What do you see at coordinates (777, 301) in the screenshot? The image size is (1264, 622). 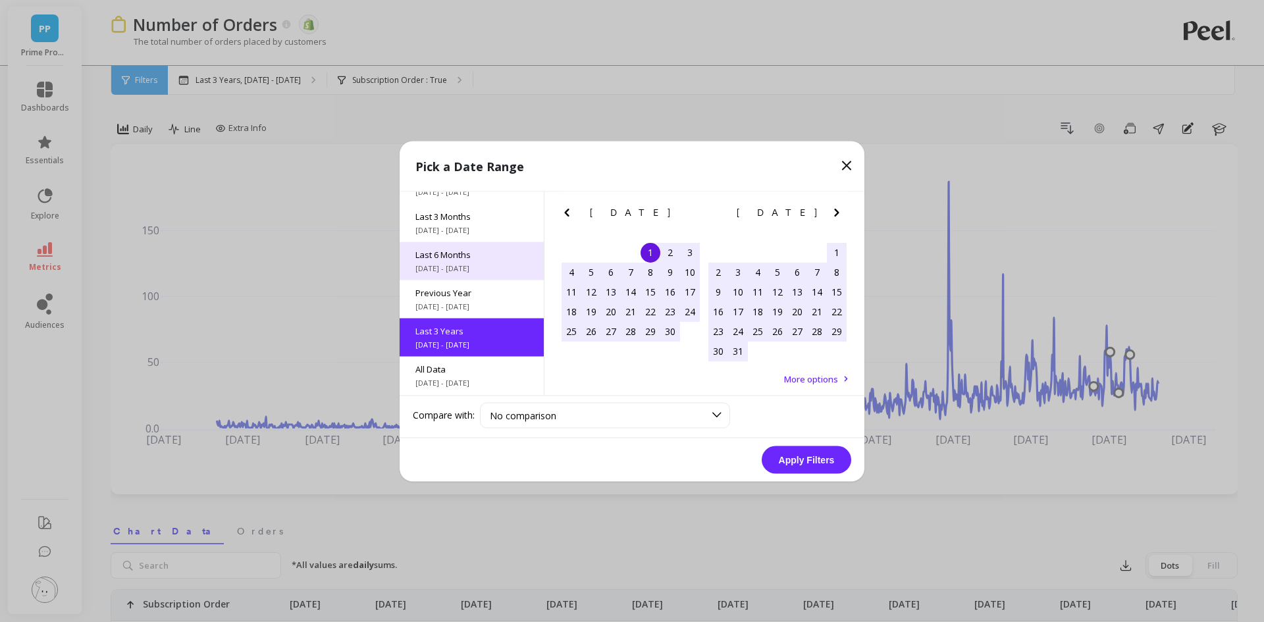 I see `div: month 2022-10` at bounding box center [777, 301].